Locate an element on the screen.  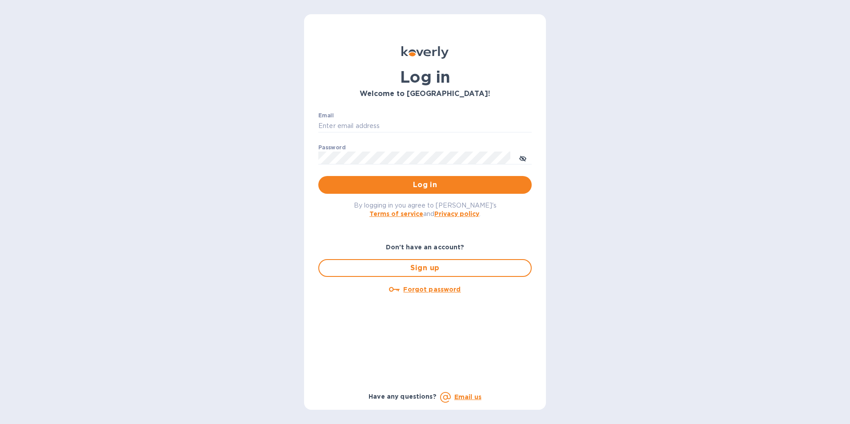
label: Email is located at coordinates (326, 116).